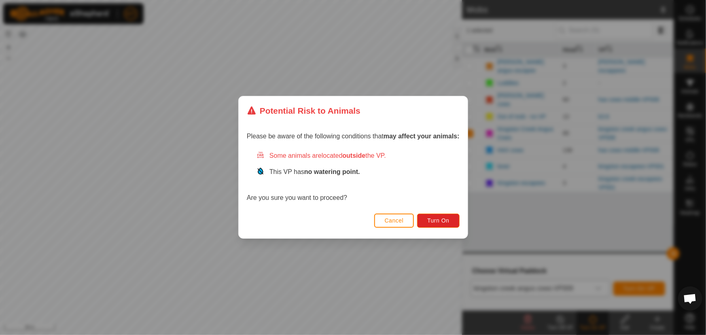 The width and height of the screenshot is (706, 335). What do you see at coordinates (438, 221) in the screenshot?
I see `span: Turn On` at bounding box center [438, 221].